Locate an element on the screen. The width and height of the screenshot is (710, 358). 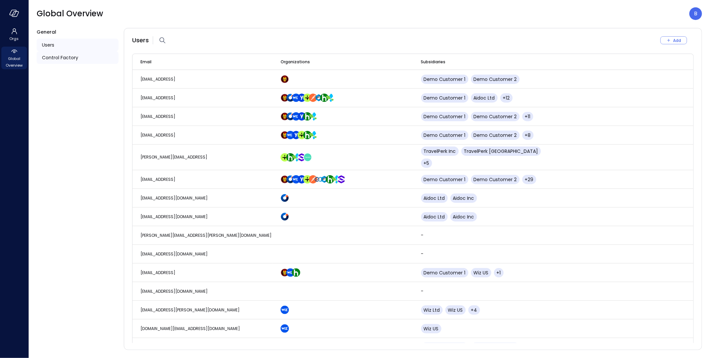
span: +4 is located at coordinates (474, 310).